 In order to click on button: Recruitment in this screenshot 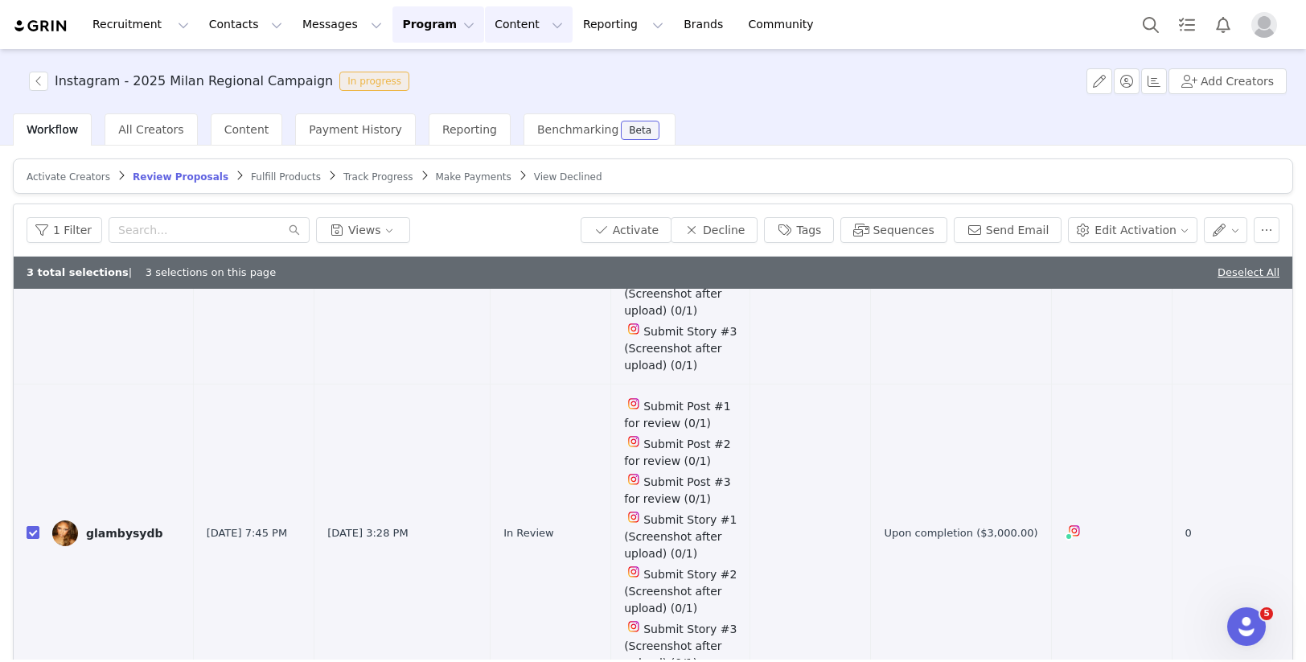, I will do `click(141, 24)`.